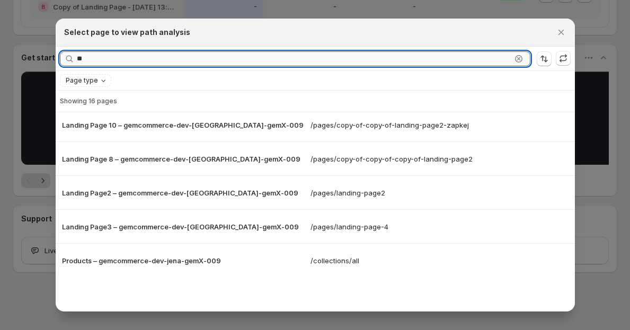  I want to click on p: /collections/all, so click(441, 261).